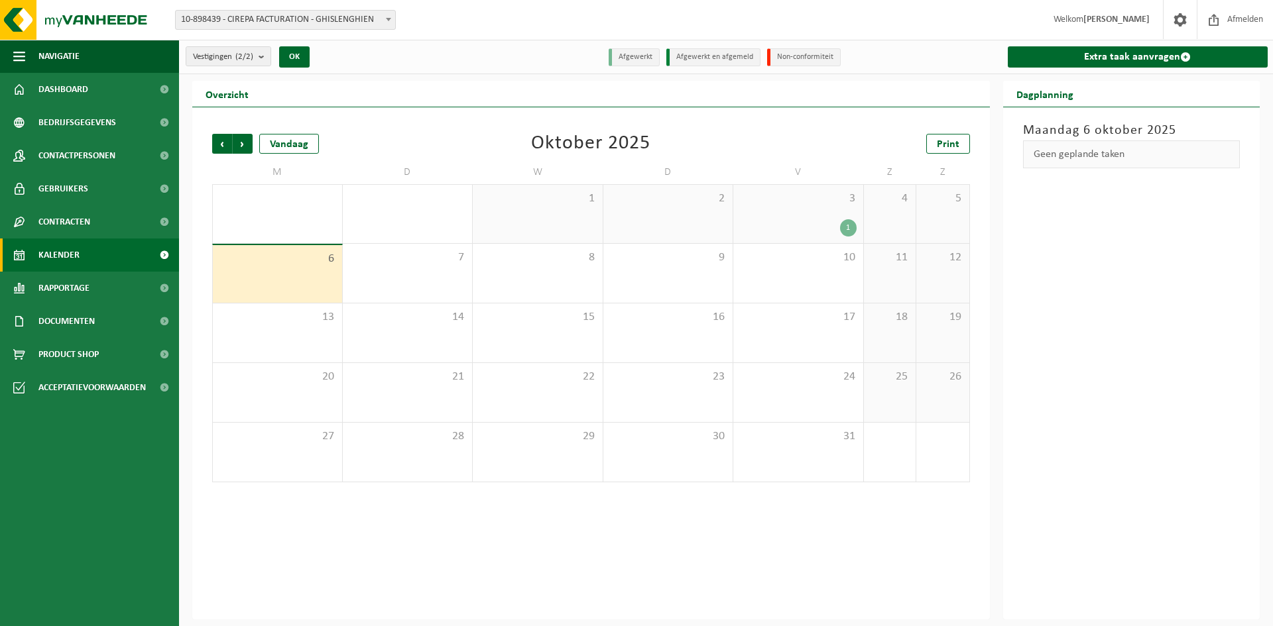 The image size is (1273, 626). Describe the element at coordinates (277, 259) in the screenshot. I see `span: 6` at that location.